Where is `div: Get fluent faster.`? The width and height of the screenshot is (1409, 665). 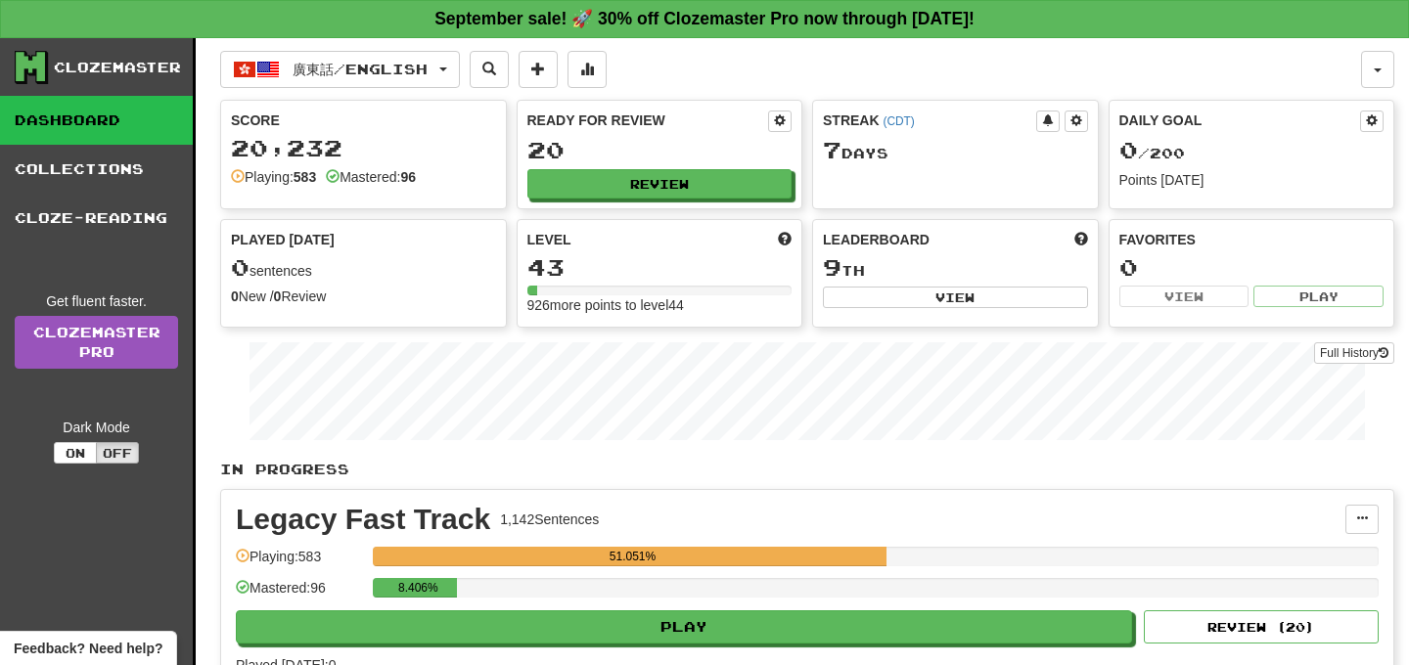
div: Get fluent faster. is located at coordinates (96, 301).